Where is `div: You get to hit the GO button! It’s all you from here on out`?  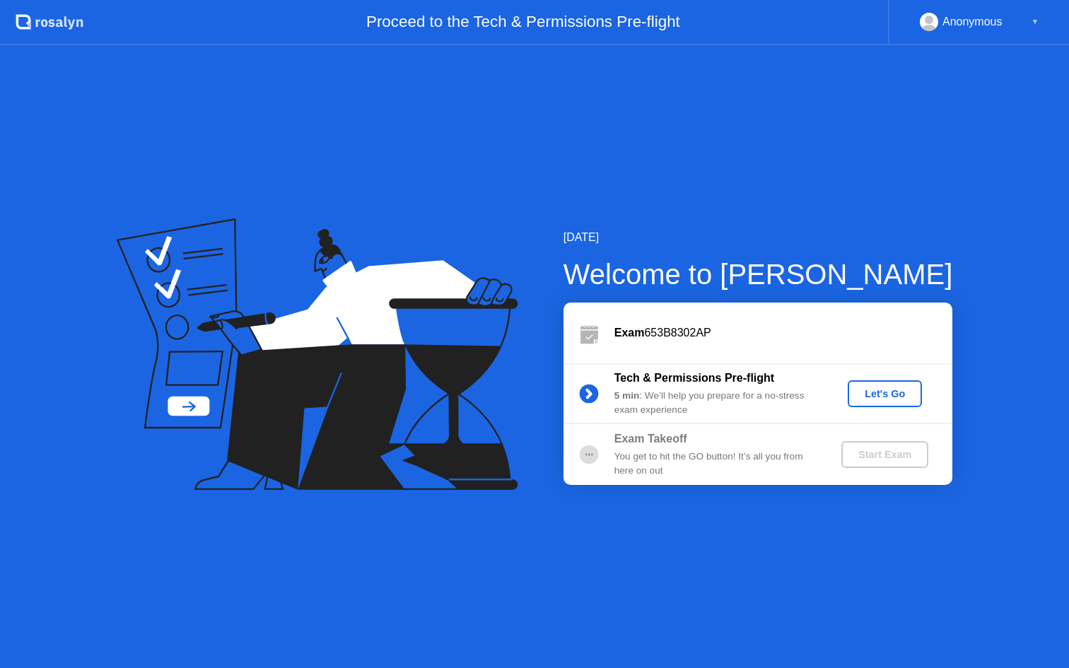
div: You get to hit the GO button! It’s all you from here on out is located at coordinates (717, 464).